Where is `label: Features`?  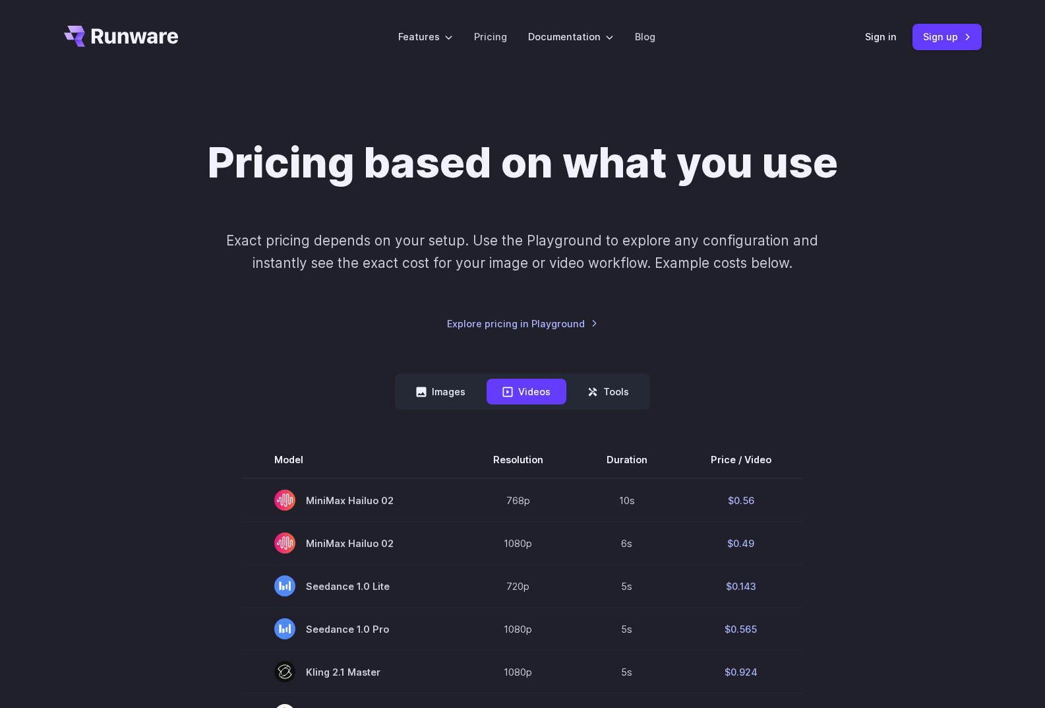
label: Features is located at coordinates (425, 36).